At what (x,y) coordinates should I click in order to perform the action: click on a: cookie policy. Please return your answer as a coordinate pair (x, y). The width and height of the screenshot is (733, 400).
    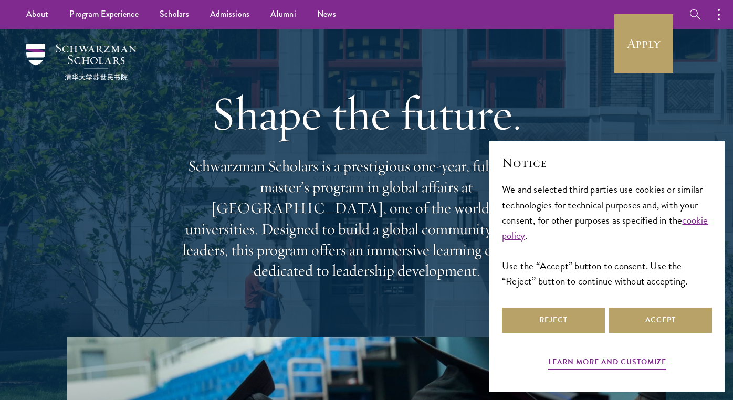
    Looking at the image, I should click on (605, 228).